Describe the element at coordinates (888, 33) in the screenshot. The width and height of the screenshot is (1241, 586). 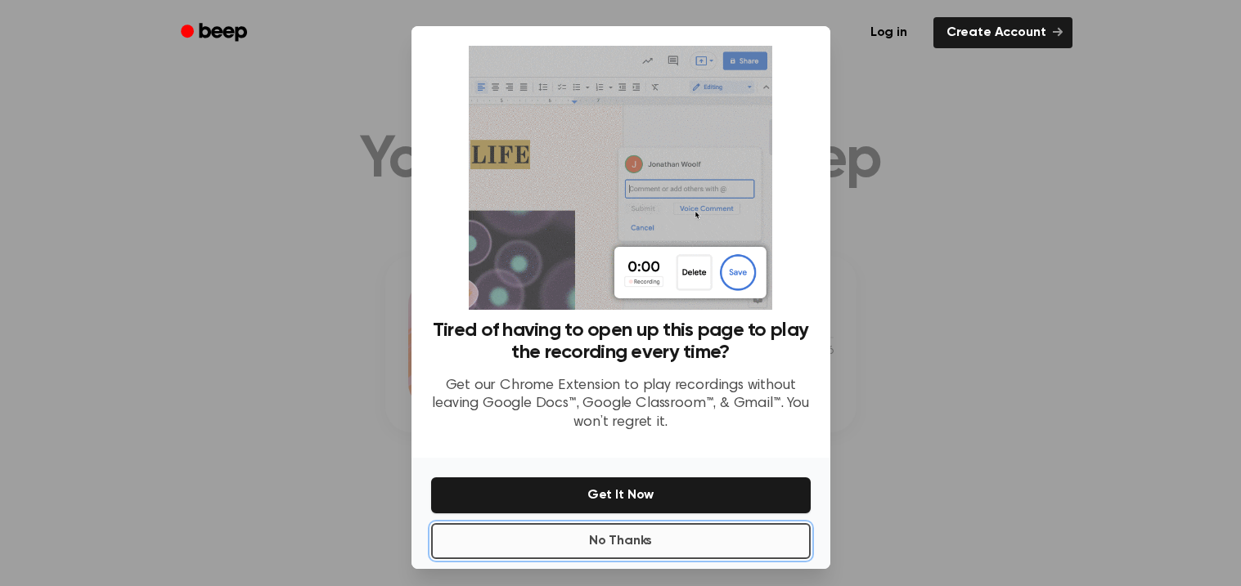
I see `a: Log in` at that location.